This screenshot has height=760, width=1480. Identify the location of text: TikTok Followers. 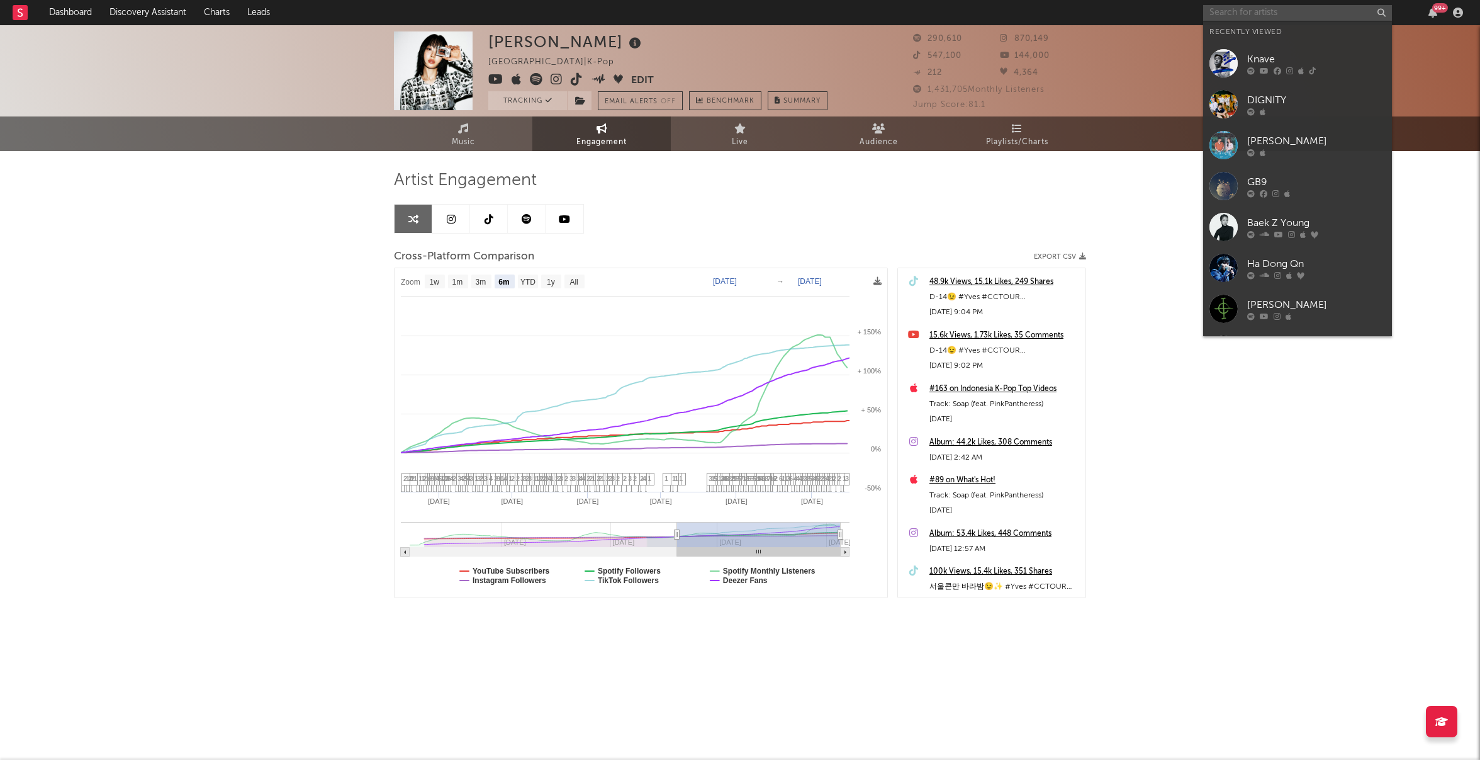
(628, 580).